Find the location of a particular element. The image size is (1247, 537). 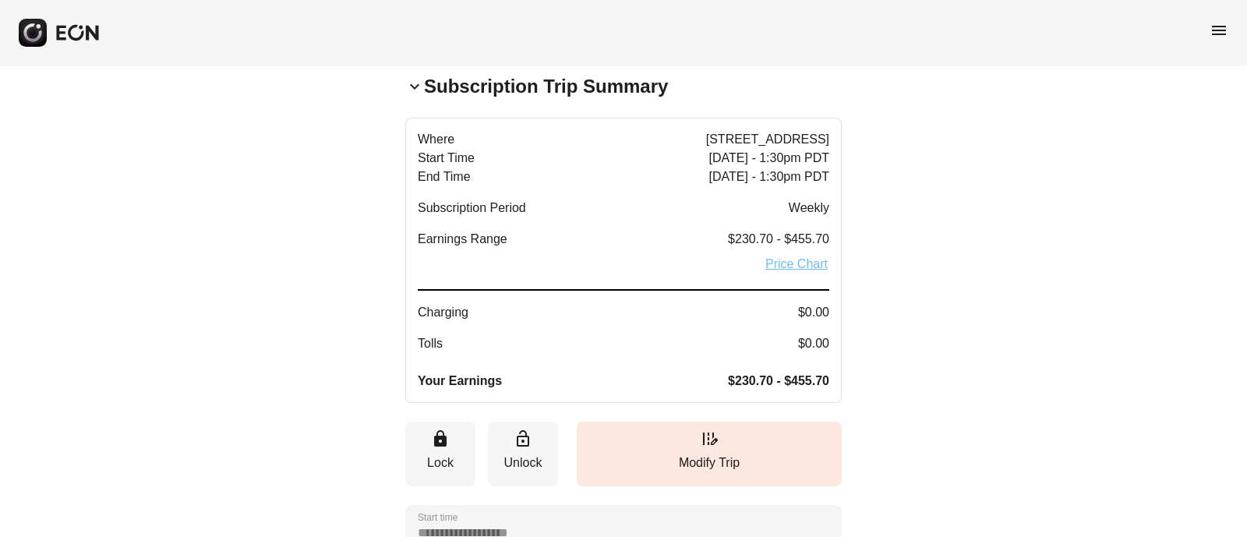

button: Unlock is located at coordinates (523, 454).